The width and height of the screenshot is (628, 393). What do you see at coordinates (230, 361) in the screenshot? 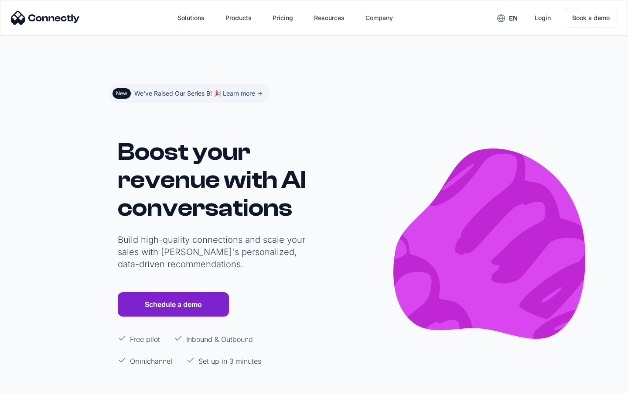
I see `p: Set up in 3 minutes` at bounding box center [230, 361].